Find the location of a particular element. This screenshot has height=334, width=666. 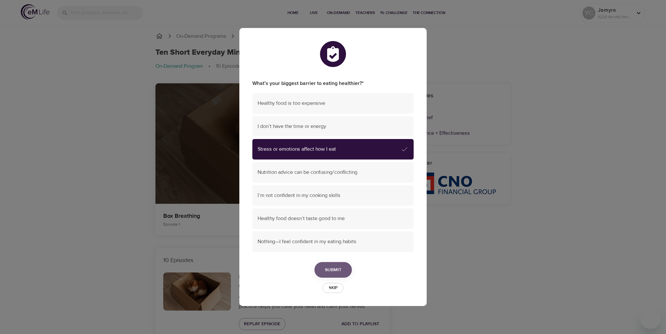

span: Skip is located at coordinates (333, 287).